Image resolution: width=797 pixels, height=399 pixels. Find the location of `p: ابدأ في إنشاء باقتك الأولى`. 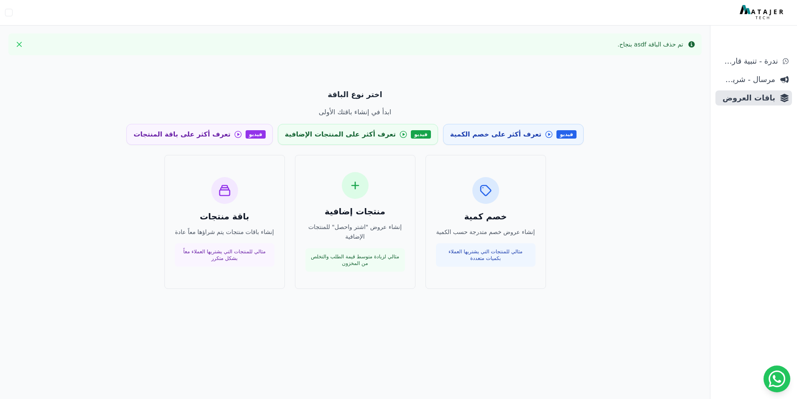

p: ابدأ في إنشاء باقتك الأولى is located at coordinates (355, 112).